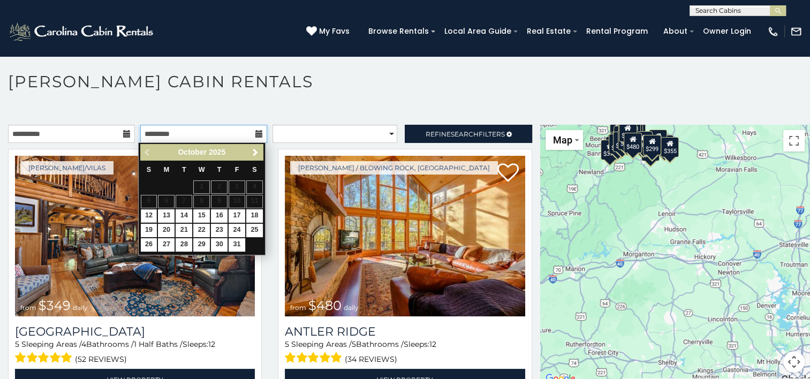 Image resolution: width=810 pixels, height=379 pixels. I want to click on a: 21, so click(184, 230).